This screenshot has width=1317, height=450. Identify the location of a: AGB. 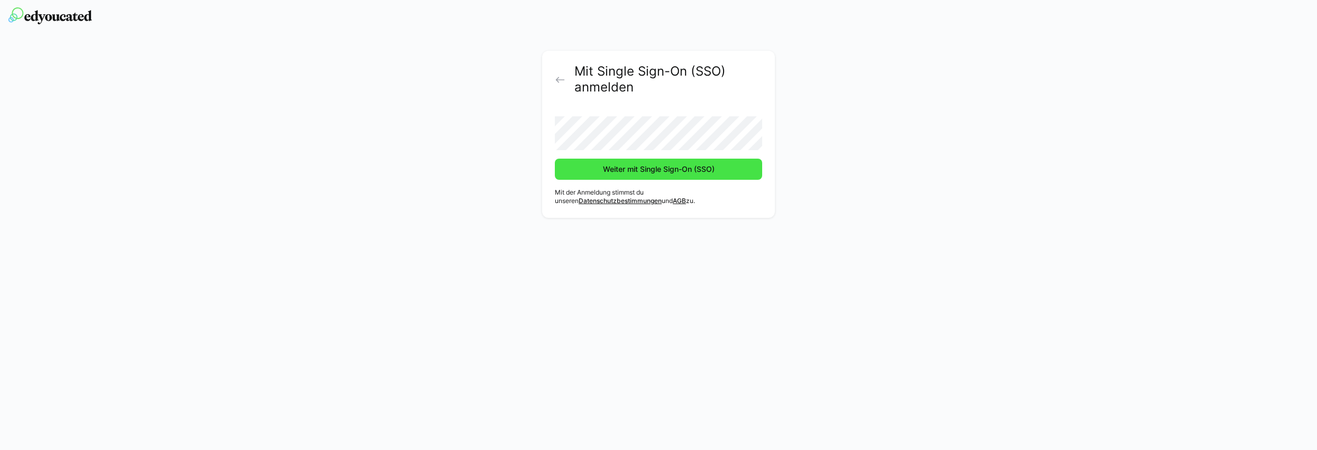
(679, 200).